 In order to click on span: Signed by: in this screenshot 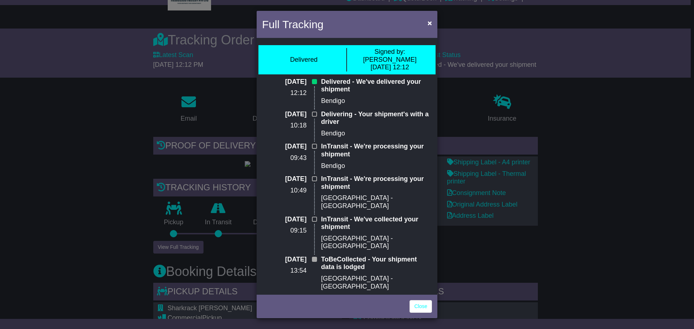, I will do `click(390, 52)`.